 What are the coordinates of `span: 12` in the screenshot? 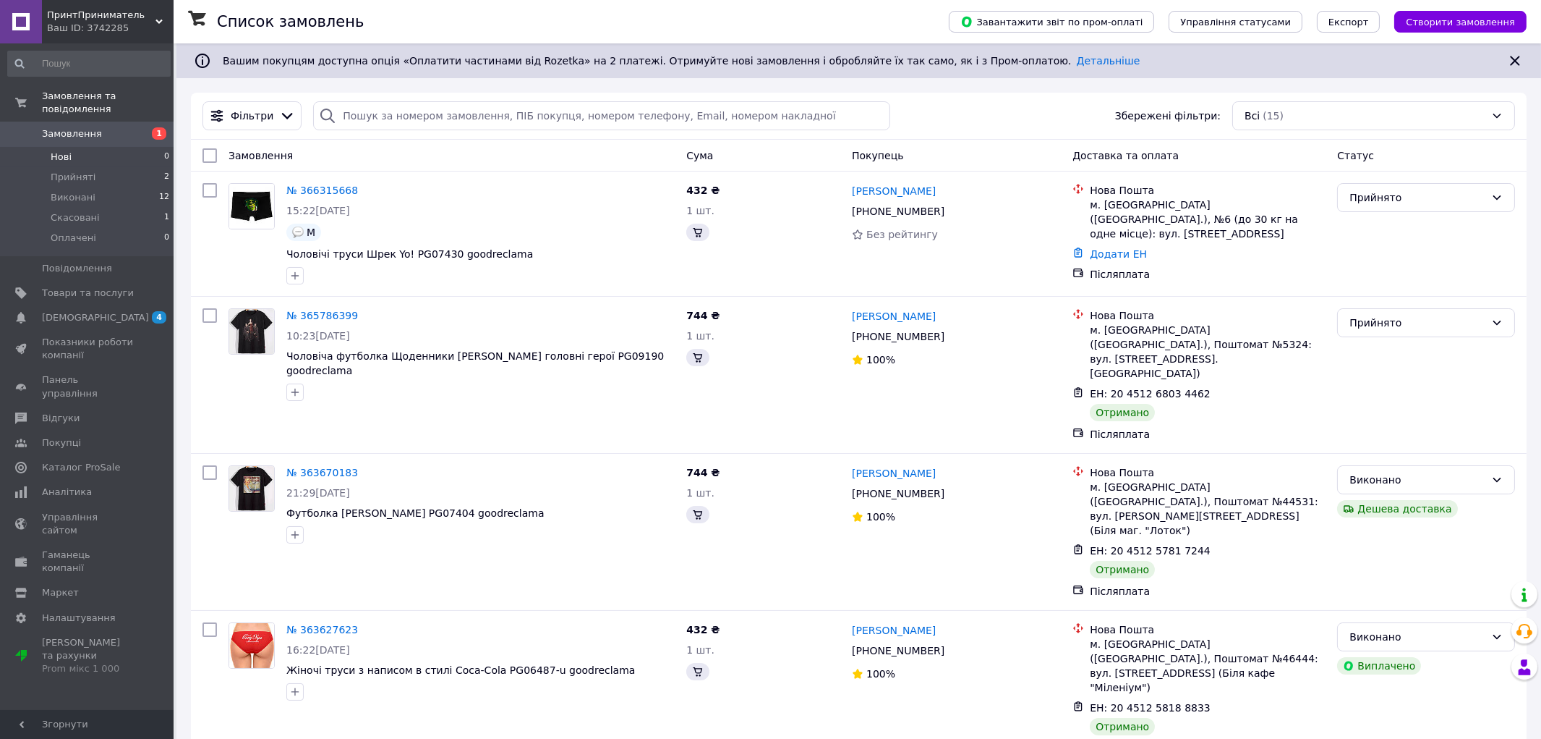 It's located at (164, 197).